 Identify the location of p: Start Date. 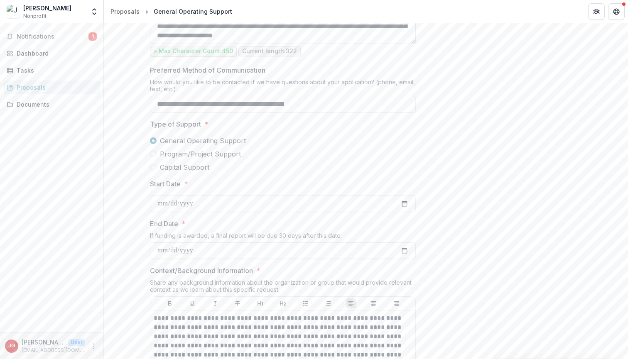
(165, 184).